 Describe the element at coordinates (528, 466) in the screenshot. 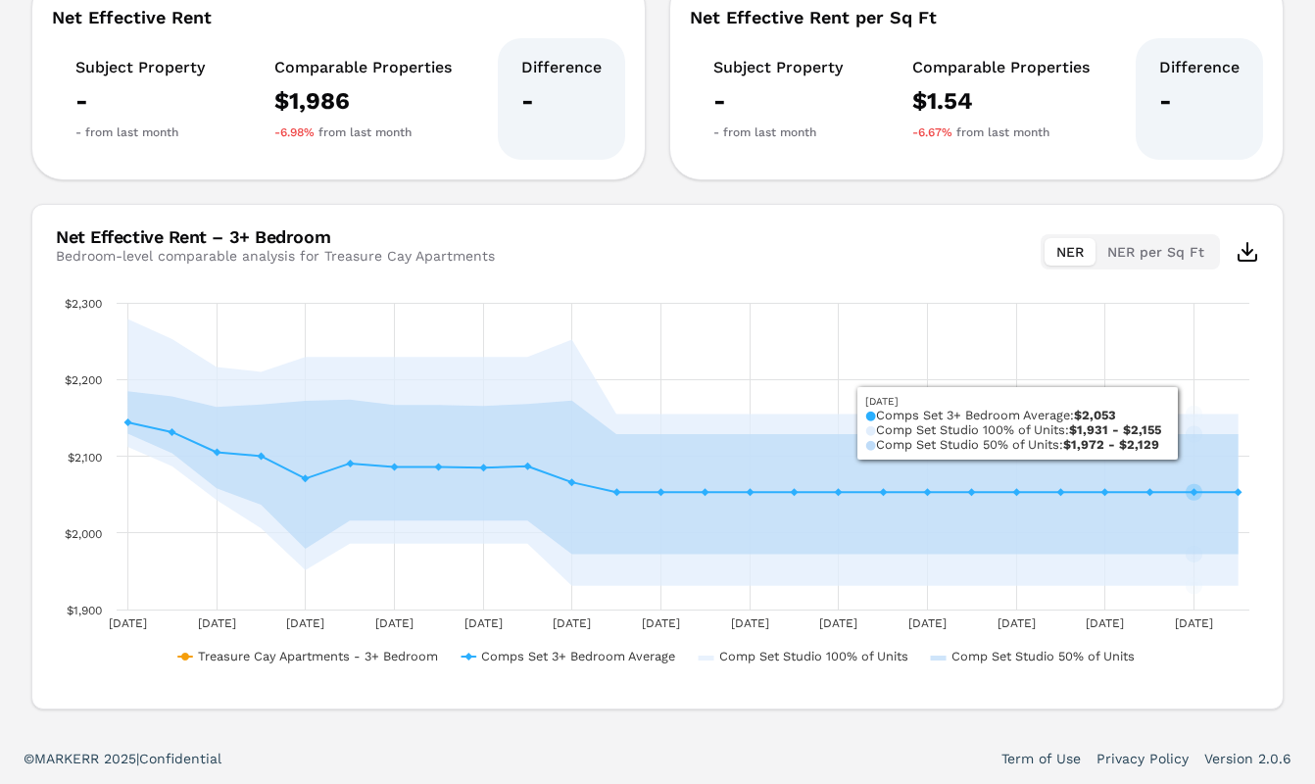

I see `path: Monday, 21 Jul 2025, 2,086.875. Comps Set 3+ Bedroom Average.` at that location.